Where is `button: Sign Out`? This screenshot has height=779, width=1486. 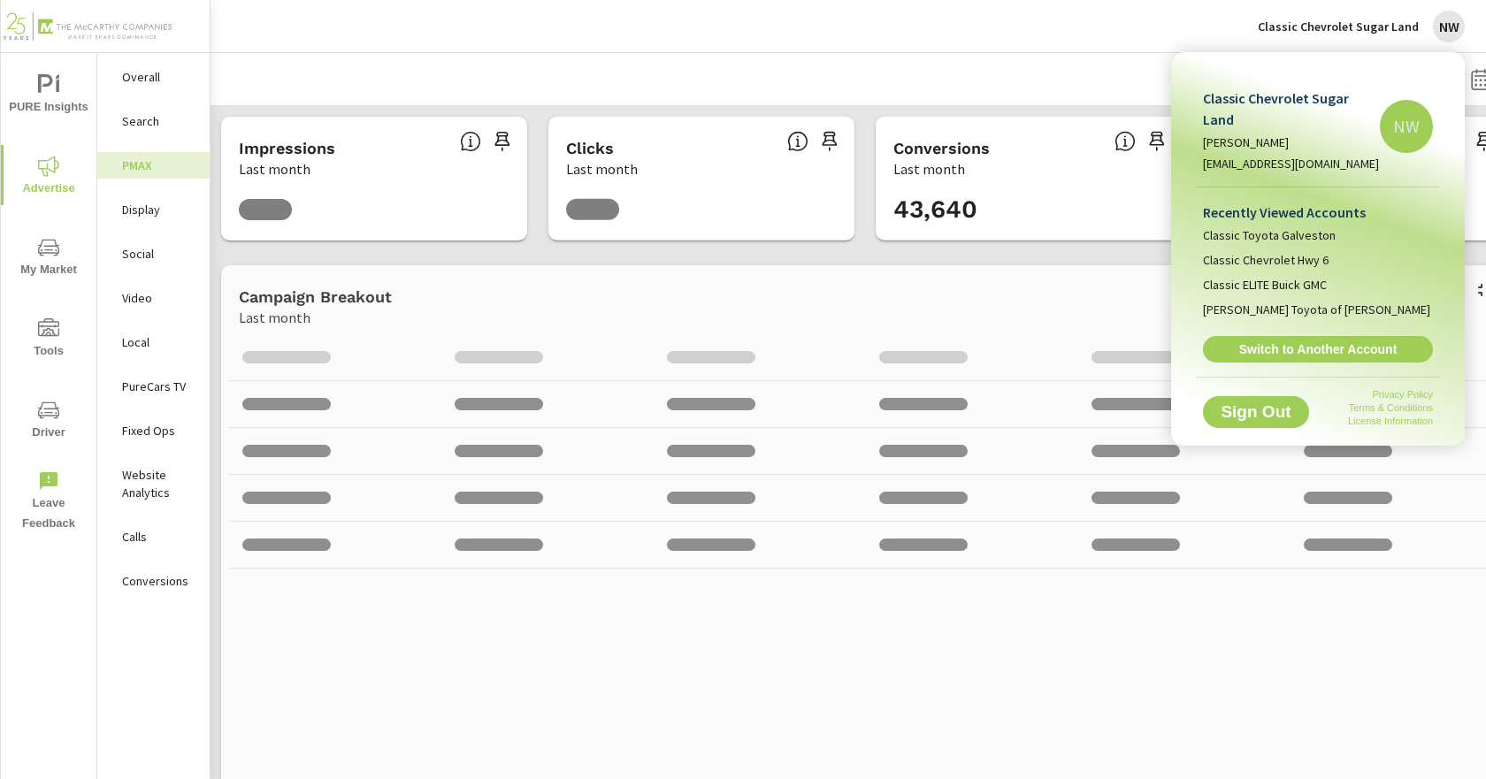 button: Sign Out is located at coordinates (1256, 412).